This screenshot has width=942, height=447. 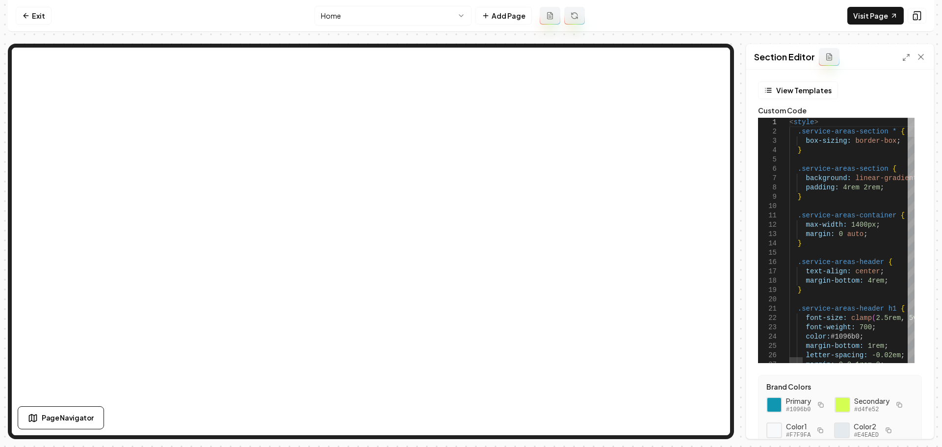 I want to click on div: 14, so click(x=767, y=243).